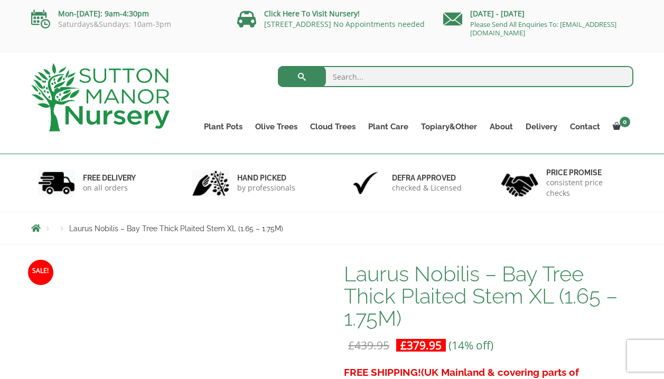  Describe the element at coordinates (266, 188) in the screenshot. I see `p: by professionals` at that location.